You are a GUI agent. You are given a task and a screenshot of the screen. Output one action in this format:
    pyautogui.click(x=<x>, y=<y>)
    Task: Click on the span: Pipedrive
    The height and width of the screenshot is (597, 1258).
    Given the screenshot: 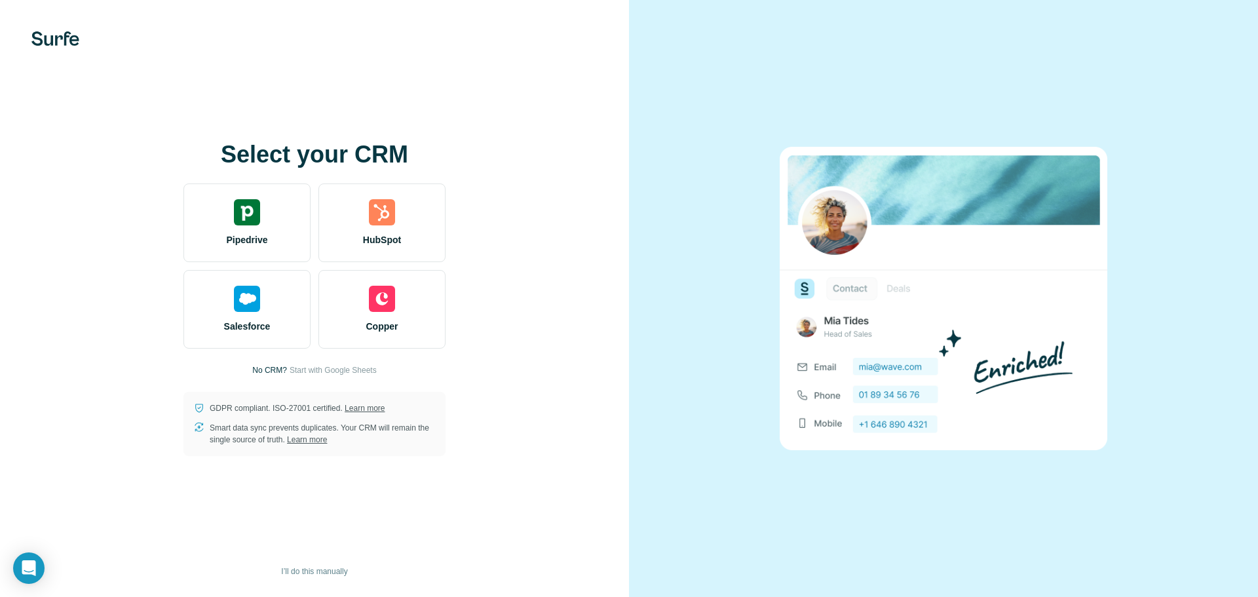 What is the action you would take?
    pyautogui.click(x=246, y=240)
    